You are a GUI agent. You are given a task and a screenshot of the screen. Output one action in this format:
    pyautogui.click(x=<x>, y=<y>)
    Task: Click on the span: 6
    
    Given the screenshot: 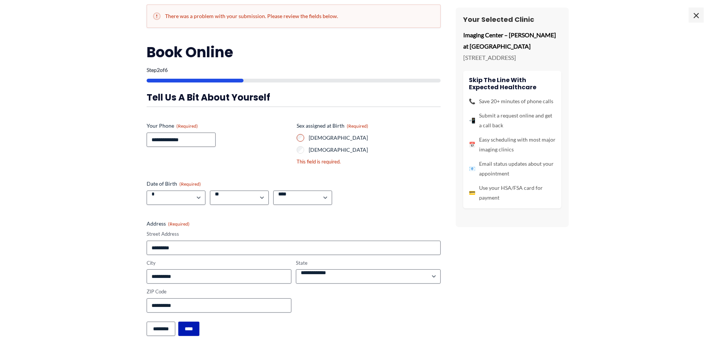 What is the action you would take?
    pyautogui.click(x=166, y=70)
    